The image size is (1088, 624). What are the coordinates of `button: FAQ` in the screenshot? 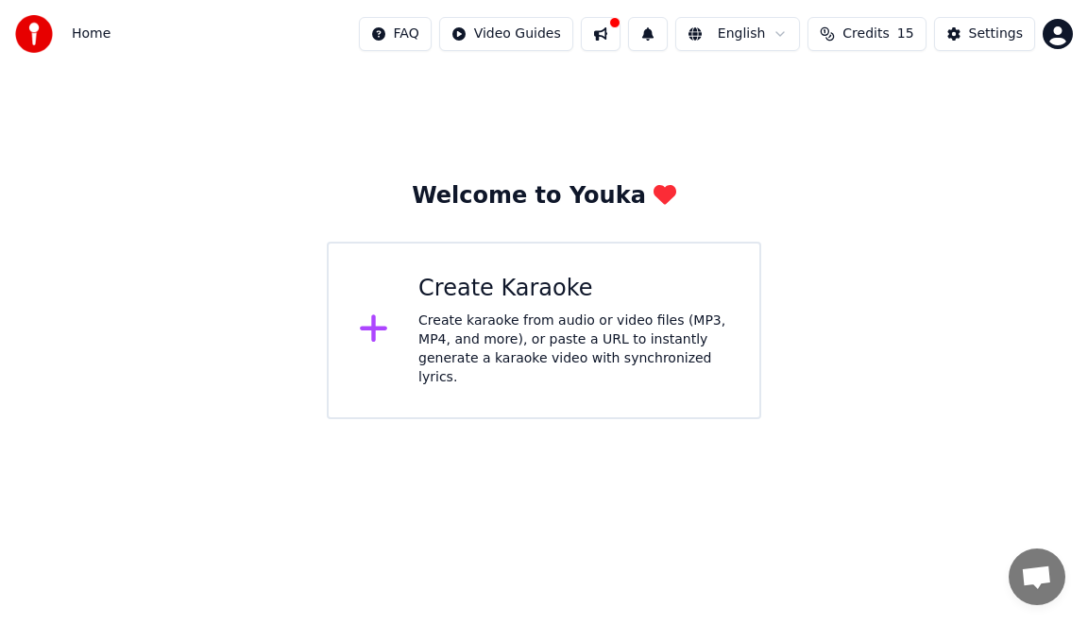 It's located at (395, 34).